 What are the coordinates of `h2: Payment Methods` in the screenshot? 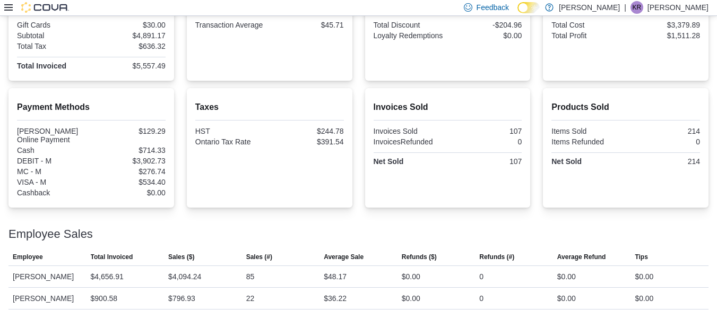 It's located at (91, 107).